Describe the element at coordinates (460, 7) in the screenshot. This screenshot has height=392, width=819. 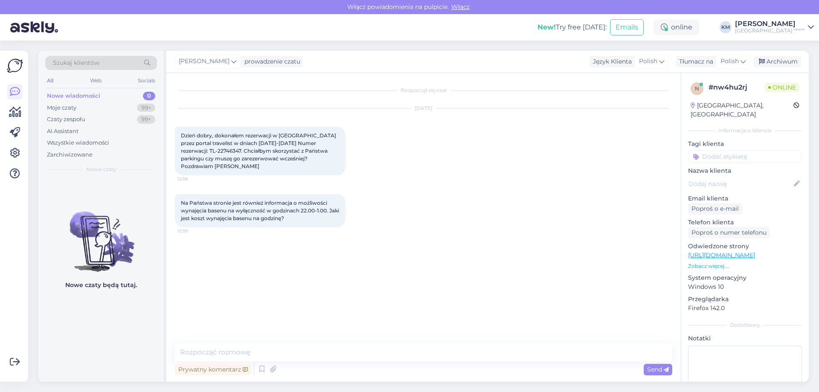
I see `span: Włącz` at that location.